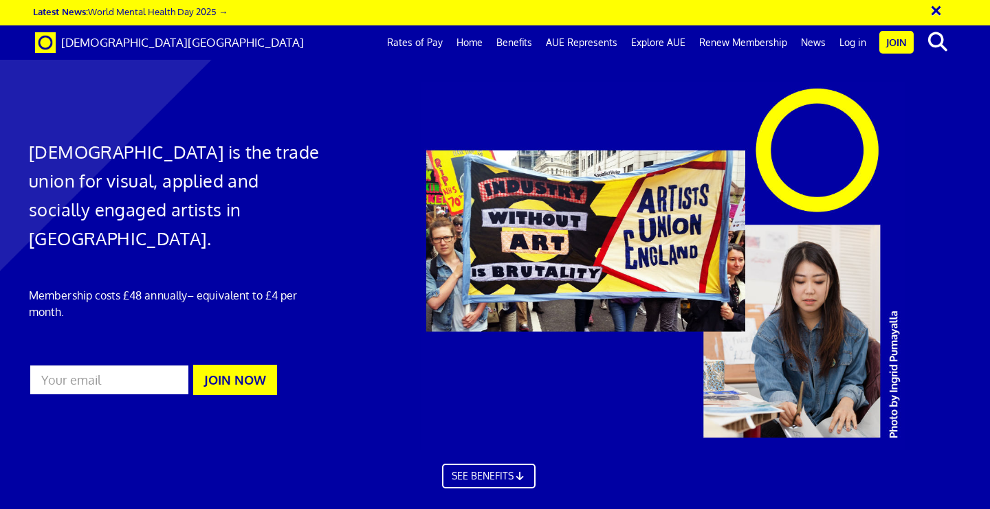 This screenshot has width=990, height=509. I want to click on strong: Latest News:, so click(60, 11).